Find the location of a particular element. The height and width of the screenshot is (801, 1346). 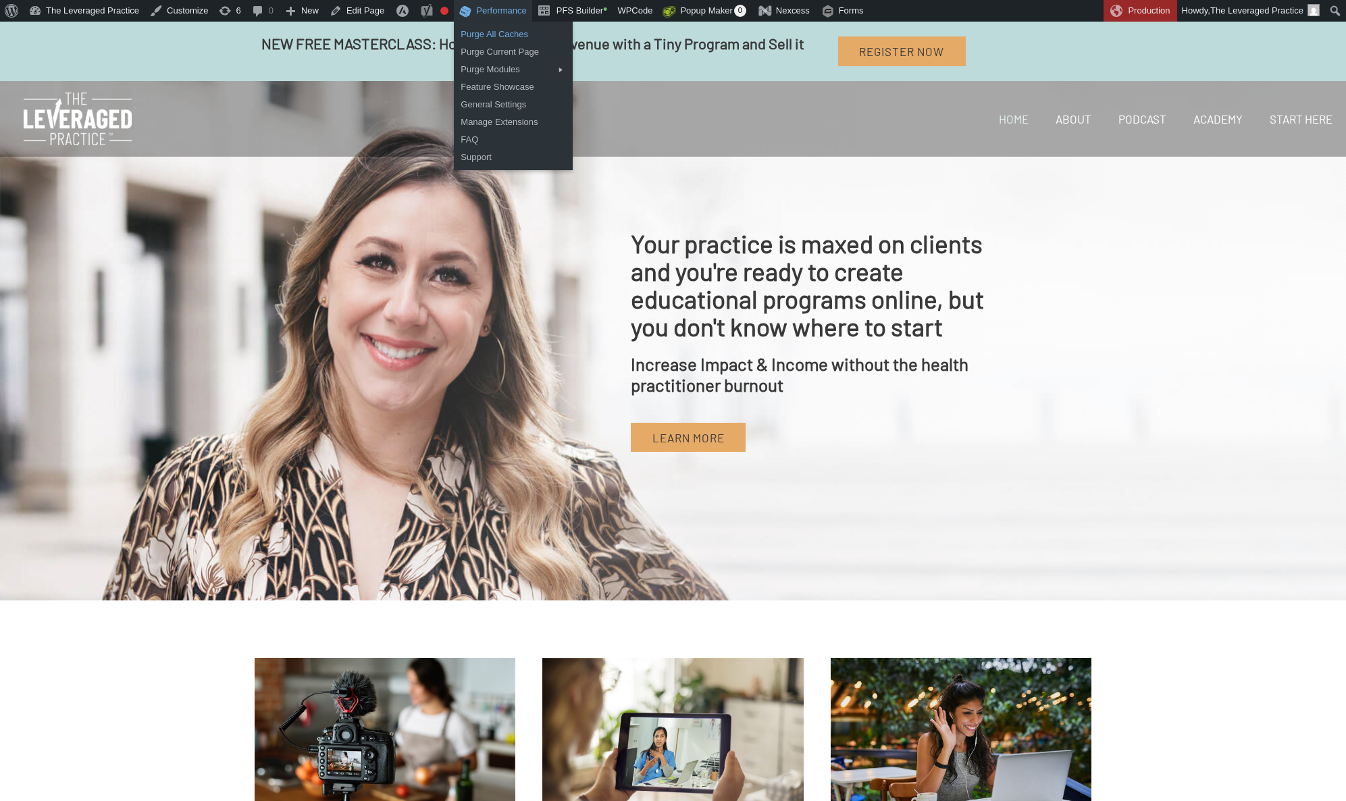

span: Register Now is located at coordinates (902, 51).